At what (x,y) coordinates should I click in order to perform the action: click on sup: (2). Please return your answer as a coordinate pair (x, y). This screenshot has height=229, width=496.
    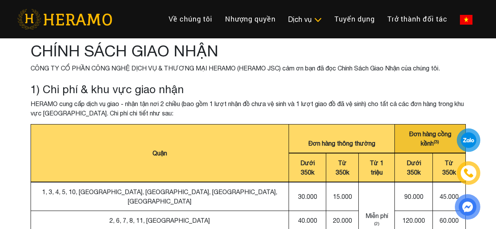
    Looking at the image, I should click on (377, 224).